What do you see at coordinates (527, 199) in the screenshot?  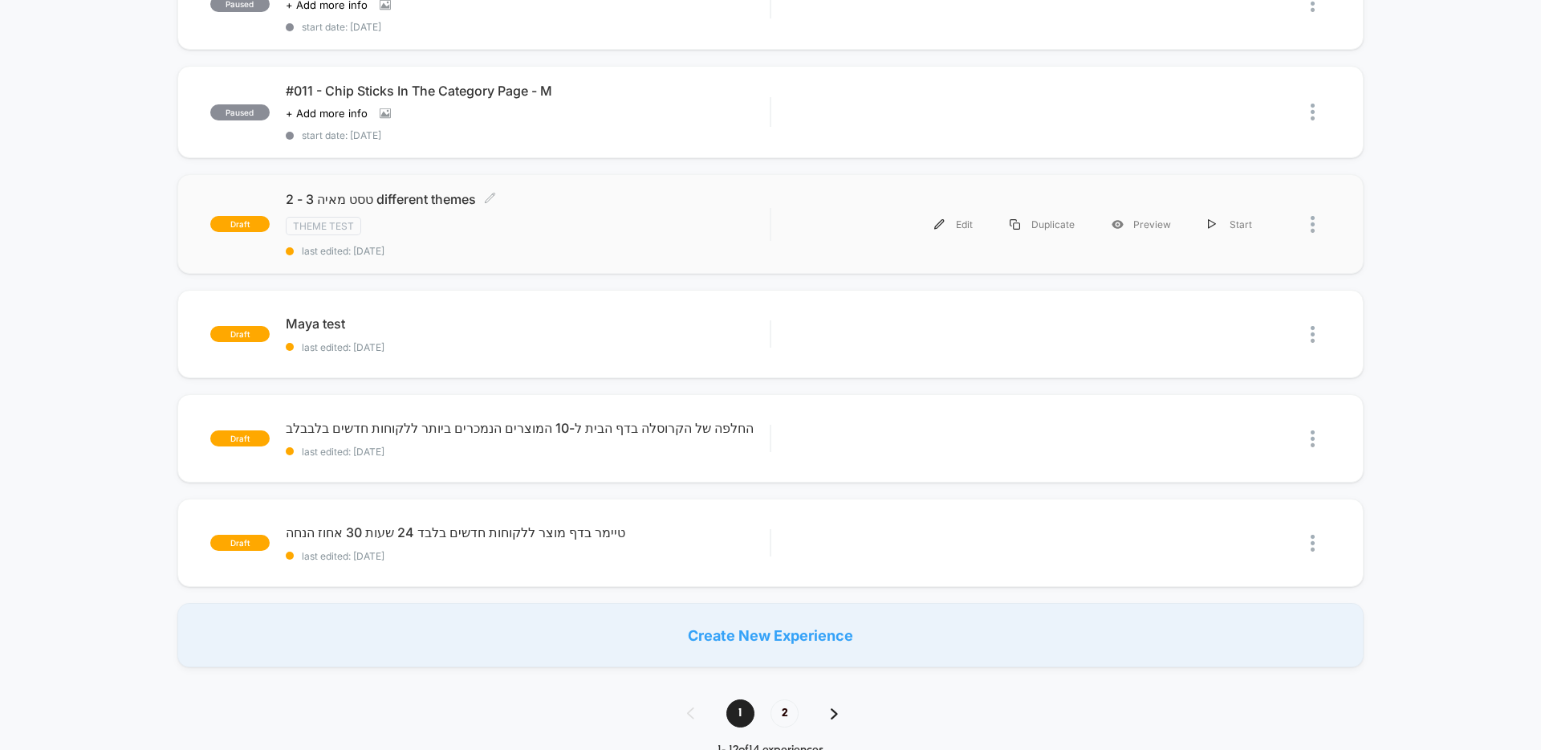 I see `span: טסט מאיה 3 - 2 different themes` at bounding box center [527, 199].